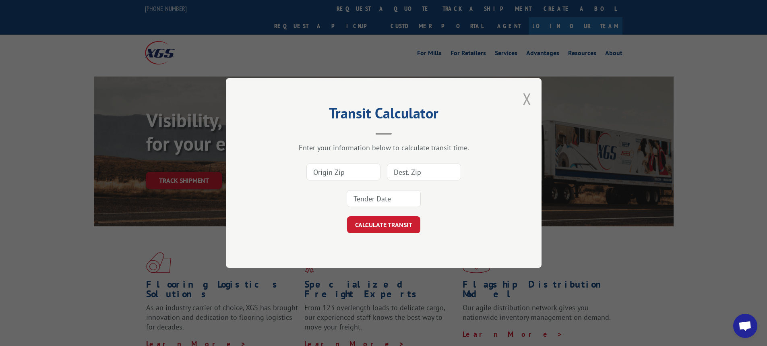 This screenshot has height=346, width=767. I want to click on div: Enter your information below to calculate transit time., so click(384, 147).